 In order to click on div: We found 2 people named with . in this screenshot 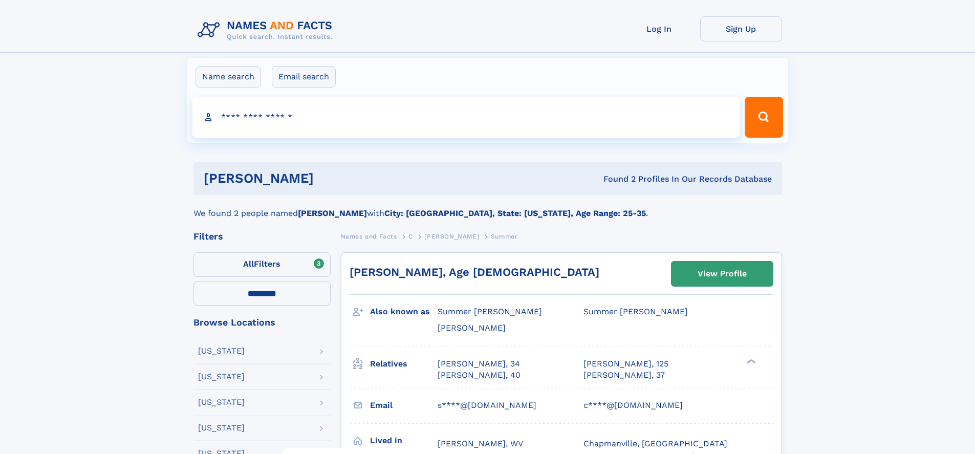, I will do `click(488, 207)`.